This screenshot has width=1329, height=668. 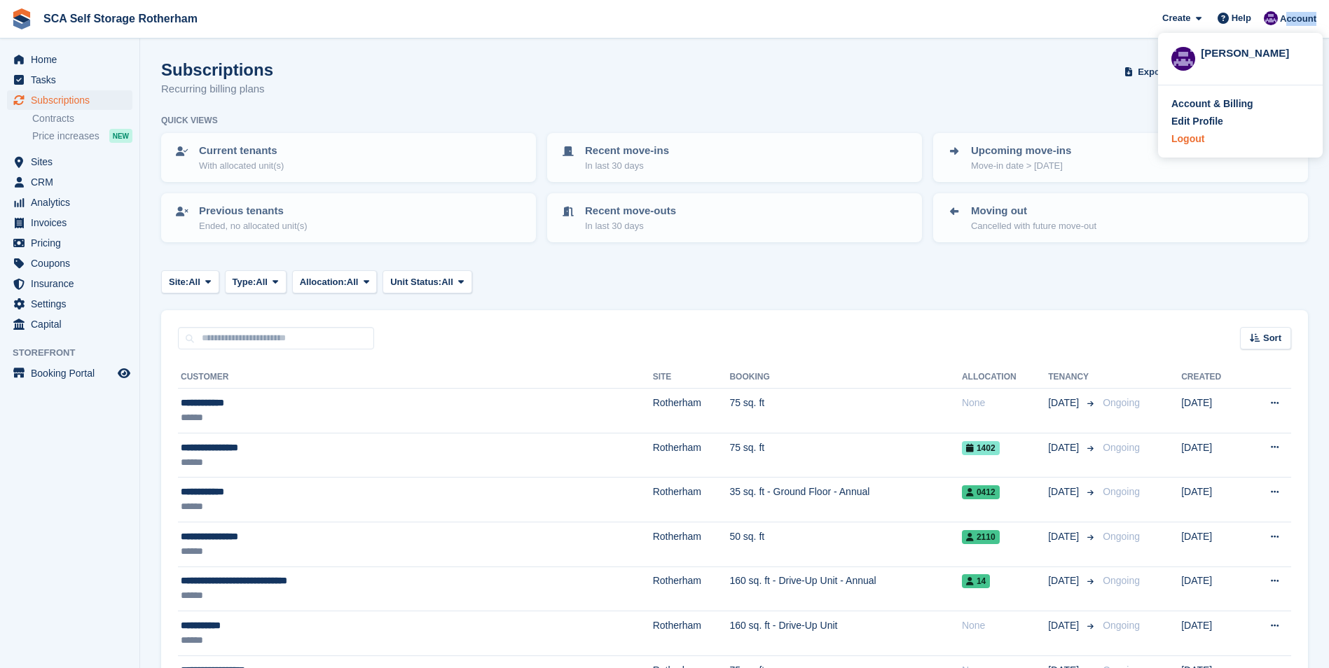 I want to click on span: Home, so click(x=73, y=60).